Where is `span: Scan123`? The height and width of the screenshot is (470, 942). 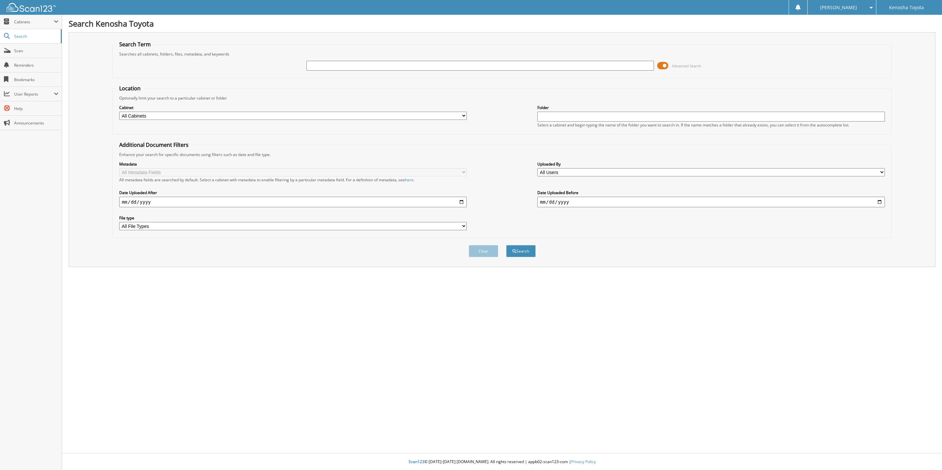
span: Scan123 is located at coordinates (417, 462).